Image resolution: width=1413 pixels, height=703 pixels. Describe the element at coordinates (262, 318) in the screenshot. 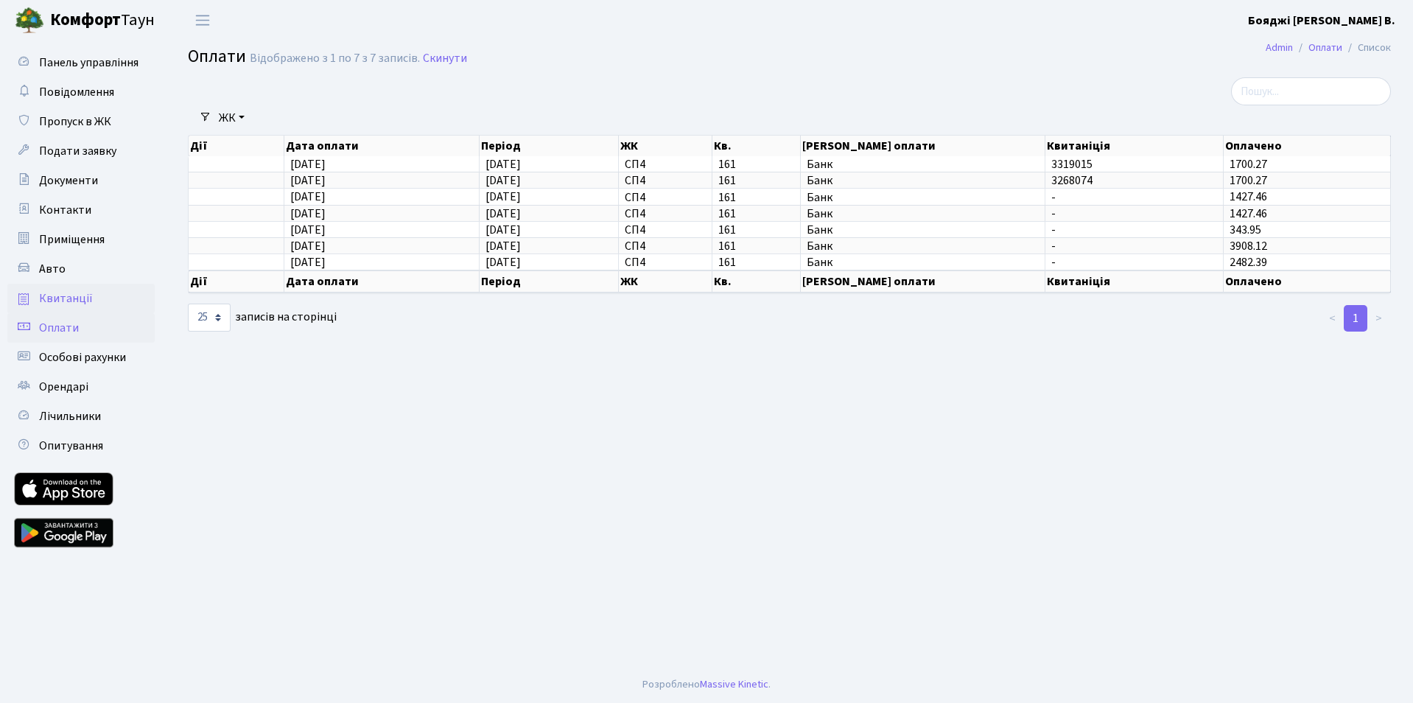

I see `label: записів на сторінці` at that location.